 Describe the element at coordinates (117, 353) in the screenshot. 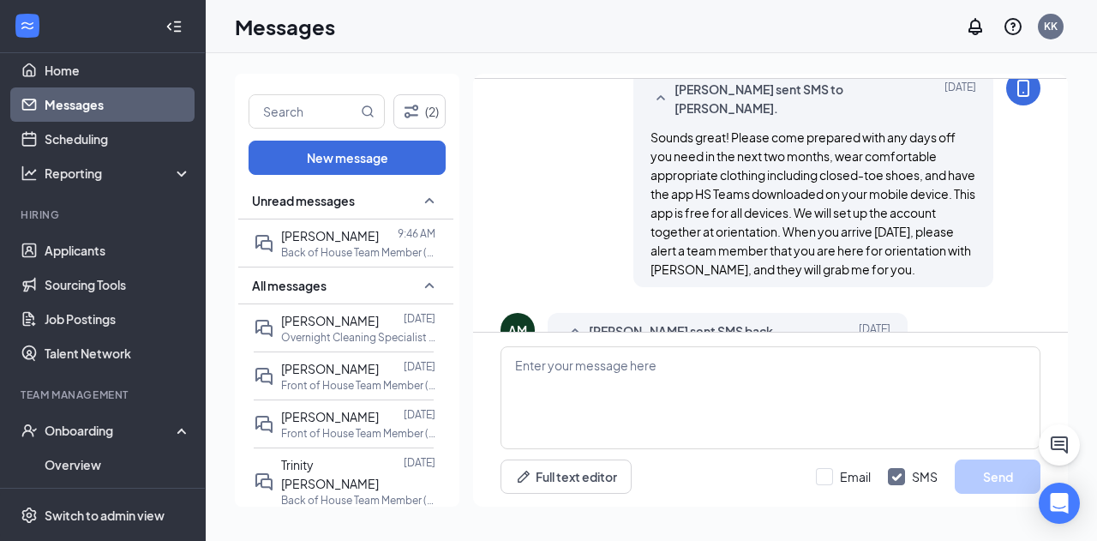

I see `a: Talent Network` at that location.